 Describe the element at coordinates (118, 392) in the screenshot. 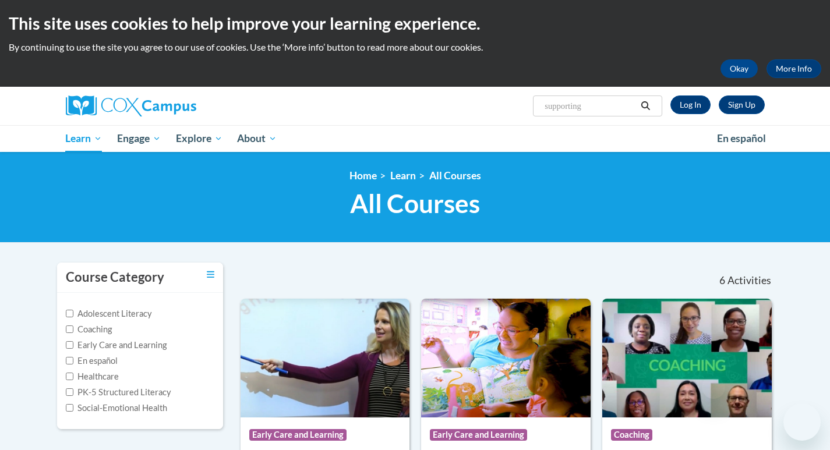

I see `label: PK-5 Structured Literacy` at that location.